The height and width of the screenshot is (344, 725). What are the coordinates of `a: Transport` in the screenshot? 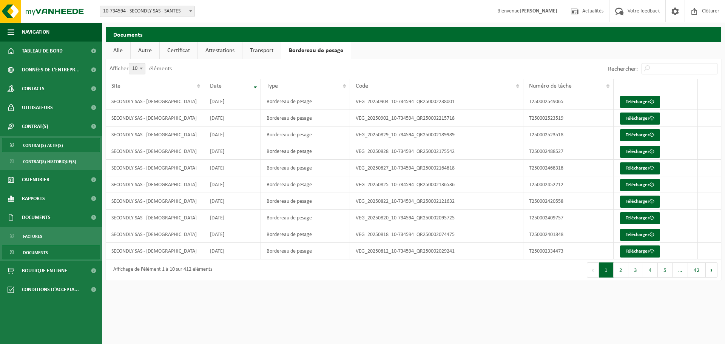 It's located at (262, 51).